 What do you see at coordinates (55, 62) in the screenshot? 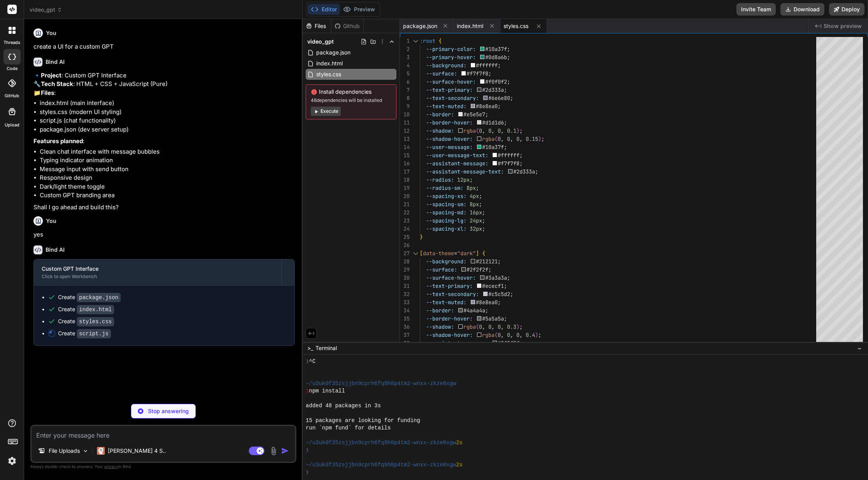
I see `h6: Bind AI` at bounding box center [55, 62].